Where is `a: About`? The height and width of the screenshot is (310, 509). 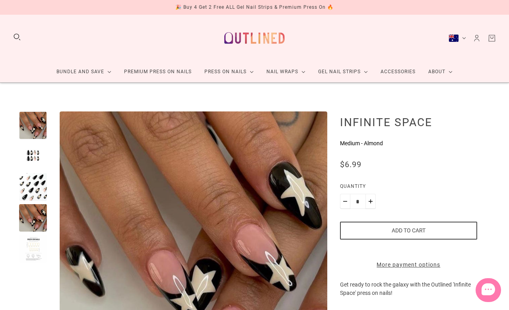 a: About is located at coordinates (440, 72).